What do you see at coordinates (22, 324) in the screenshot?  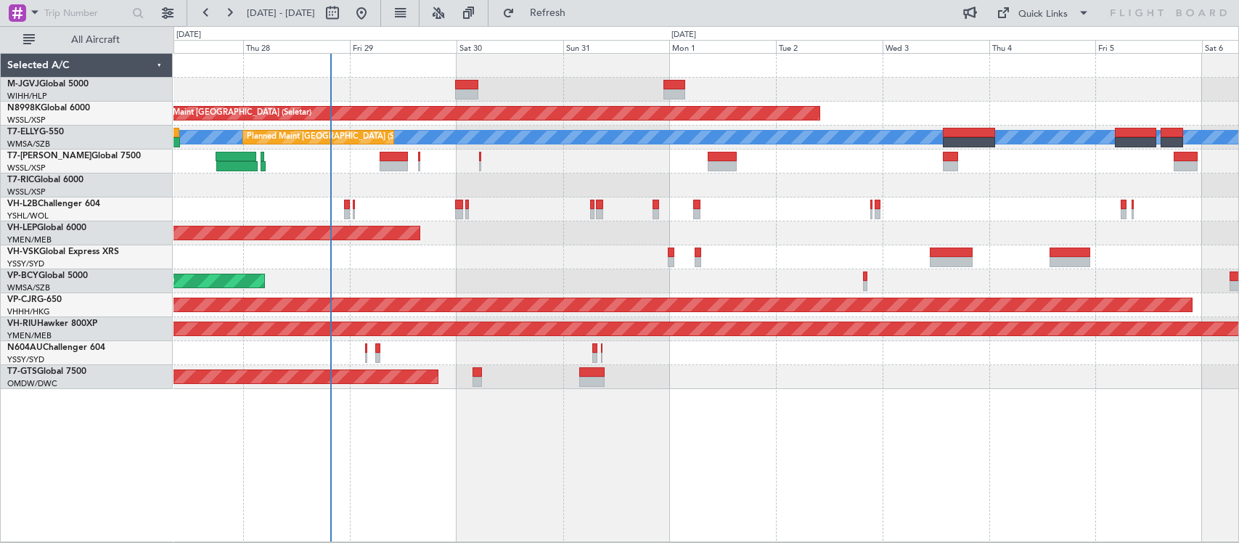 I see `span: VH-RIU` at bounding box center [22, 324].